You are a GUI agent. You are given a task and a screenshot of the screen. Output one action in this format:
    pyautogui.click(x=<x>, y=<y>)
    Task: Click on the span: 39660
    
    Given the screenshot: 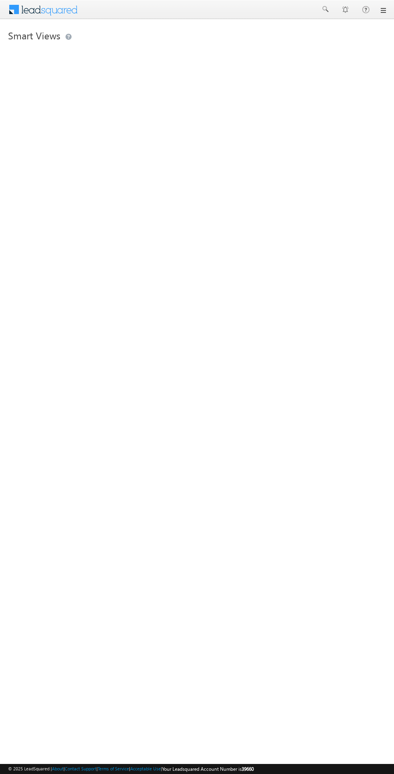 What is the action you would take?
    pyautogui.click(x=247, y=769)
    